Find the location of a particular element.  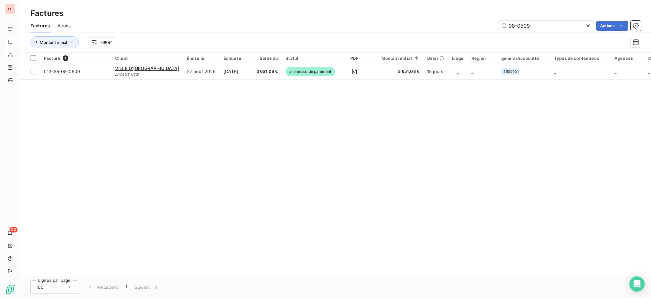

div: Région is located at coordinates (482, 58).